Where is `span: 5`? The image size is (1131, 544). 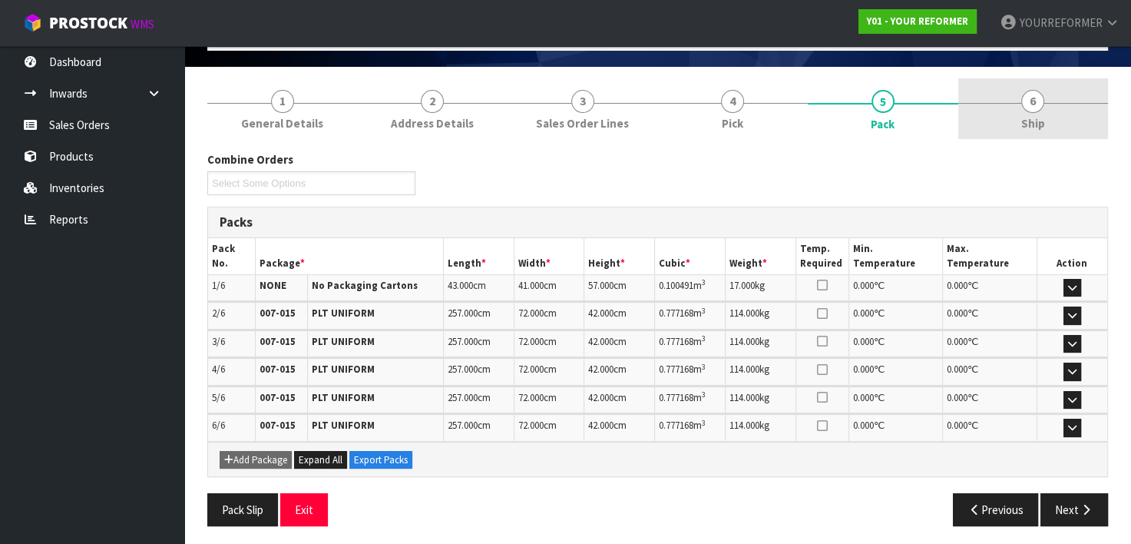
span: 5 is located at coordinates (883, 101).